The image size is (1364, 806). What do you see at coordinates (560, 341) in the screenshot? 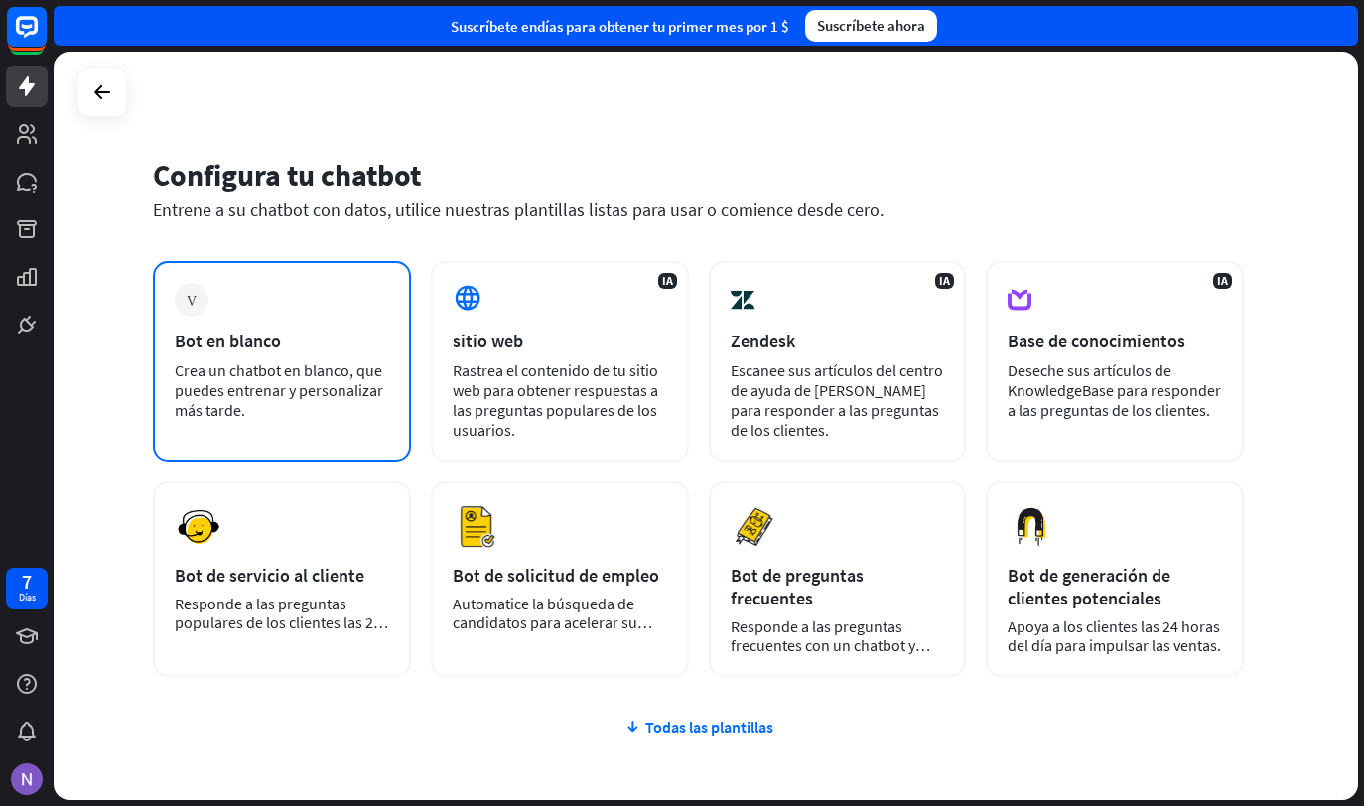
I see `div: sitio web` at bounding box center [560, 341].